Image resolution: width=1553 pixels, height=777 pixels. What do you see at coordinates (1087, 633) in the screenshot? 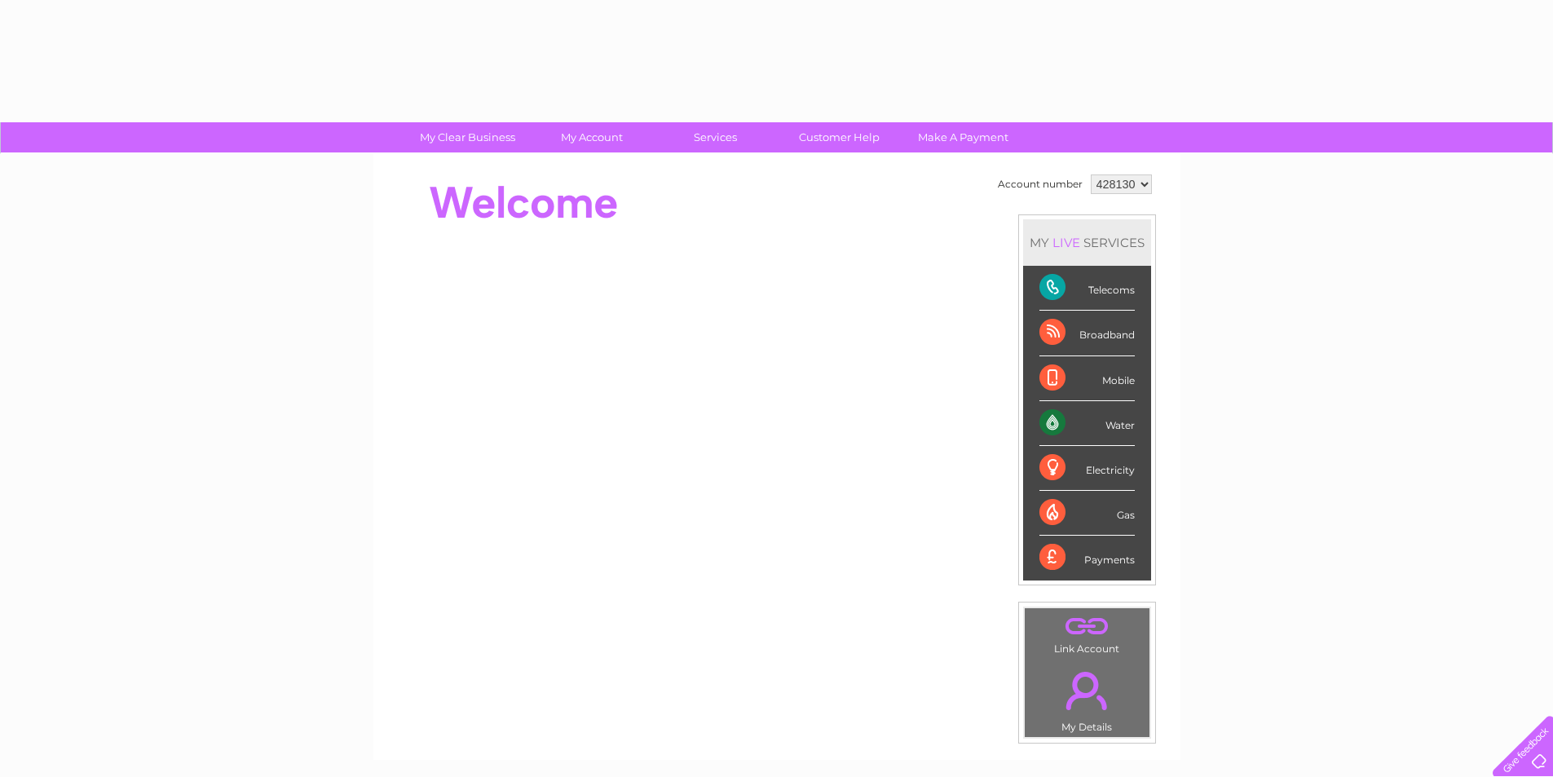
I see `td: Link Account` at bounding box center [1087, 633].